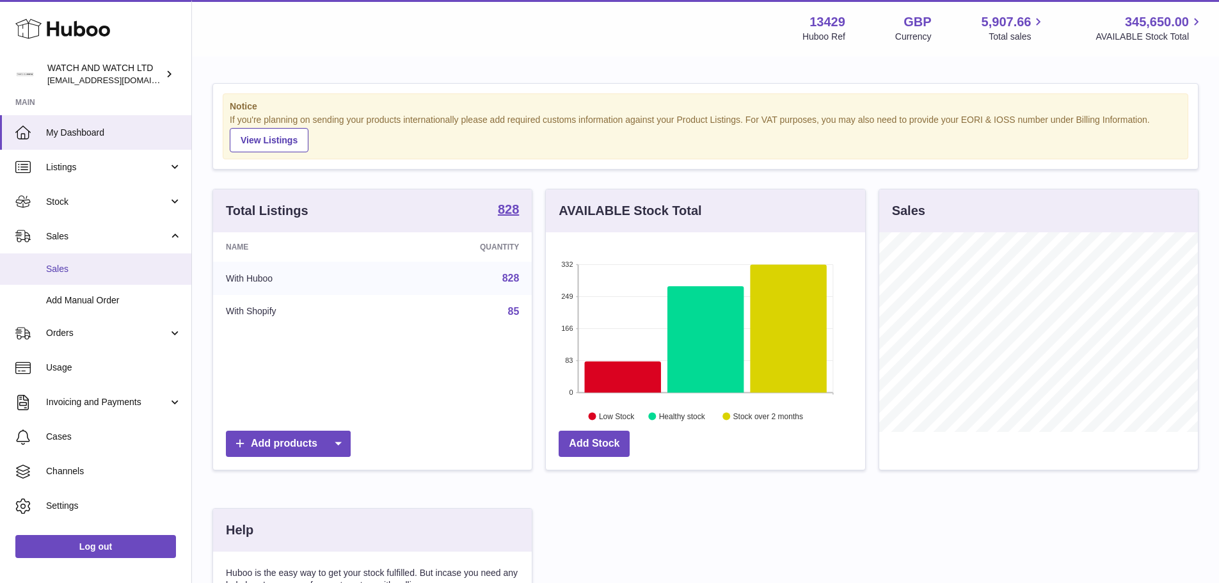 This screenshot has height=583, width=1219. What do you see at coordinates (823, 36) in the screenshot?
I see `div: Huboo Ref` at bounding box center [823, 36].